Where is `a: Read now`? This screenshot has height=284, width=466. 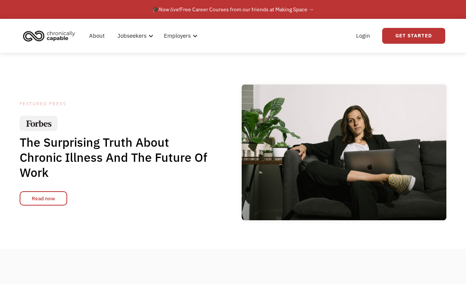
a: Read now is located at coordinates (43, 199).